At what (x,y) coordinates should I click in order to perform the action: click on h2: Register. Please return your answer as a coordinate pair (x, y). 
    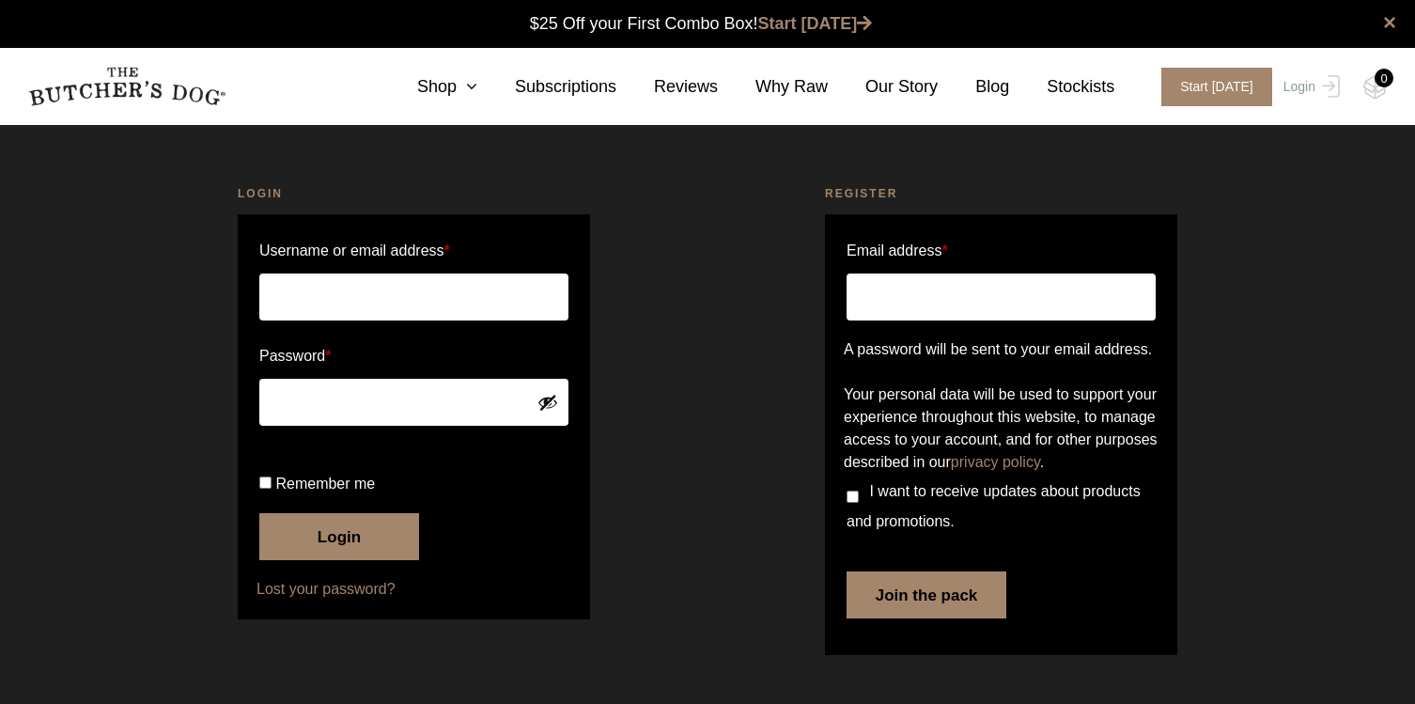
    Looking at the image, I should click on (1001, 194).